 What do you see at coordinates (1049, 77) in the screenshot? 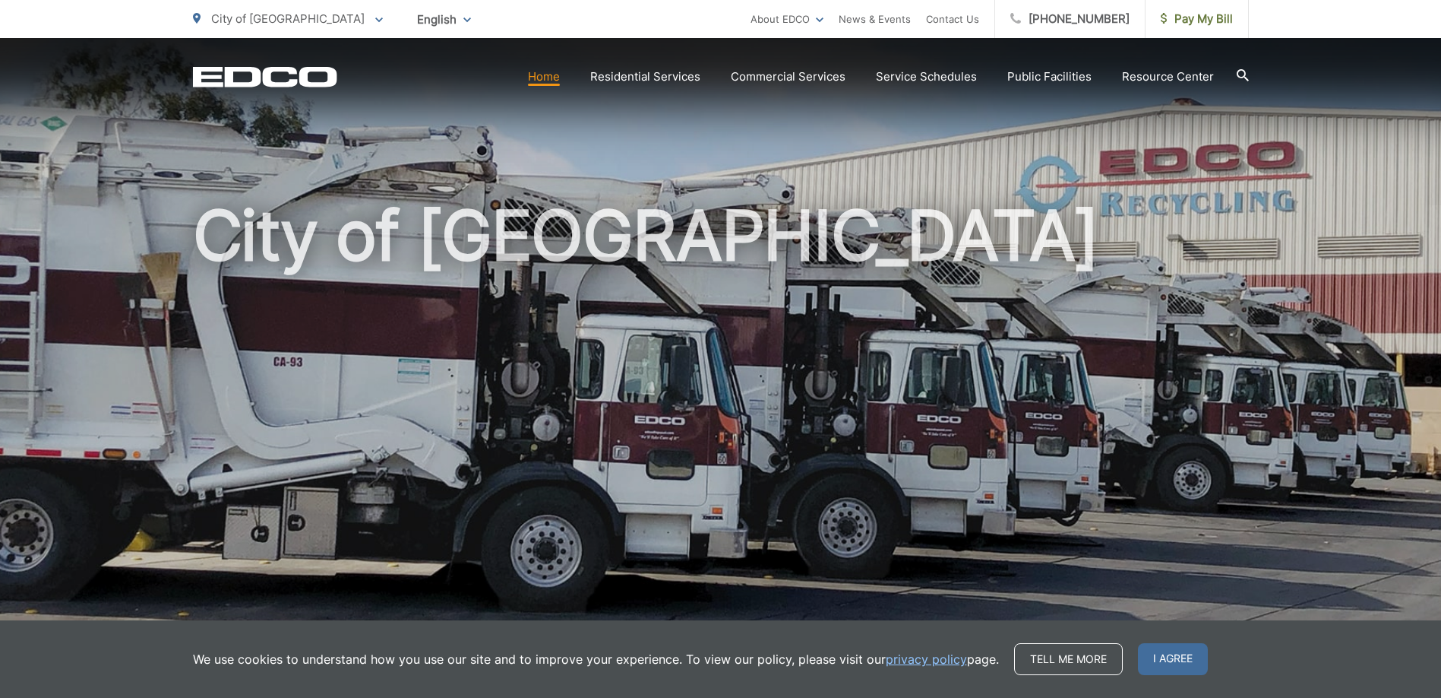
I see `a: Public Facilities` at bounding box center [1049, 77].